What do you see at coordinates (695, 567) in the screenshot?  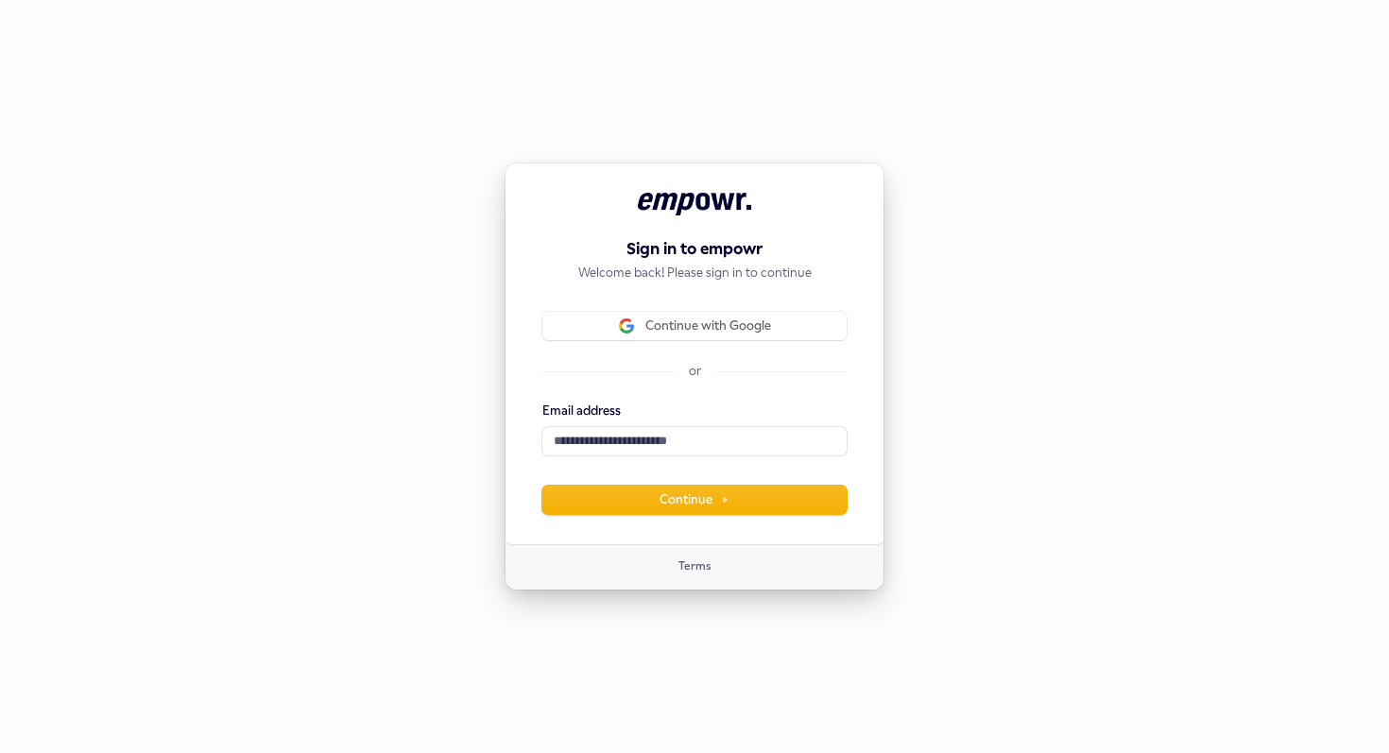 I see `a: Terms` at bounding box center [695, 567].